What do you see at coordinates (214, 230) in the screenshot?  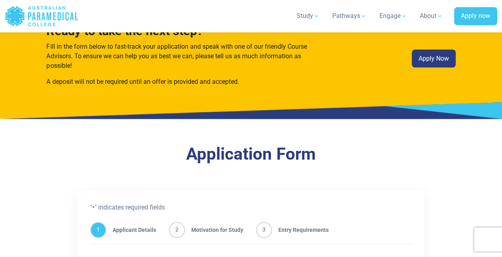 I see `span: Motivation for Study` at bounding box center [214, 230].